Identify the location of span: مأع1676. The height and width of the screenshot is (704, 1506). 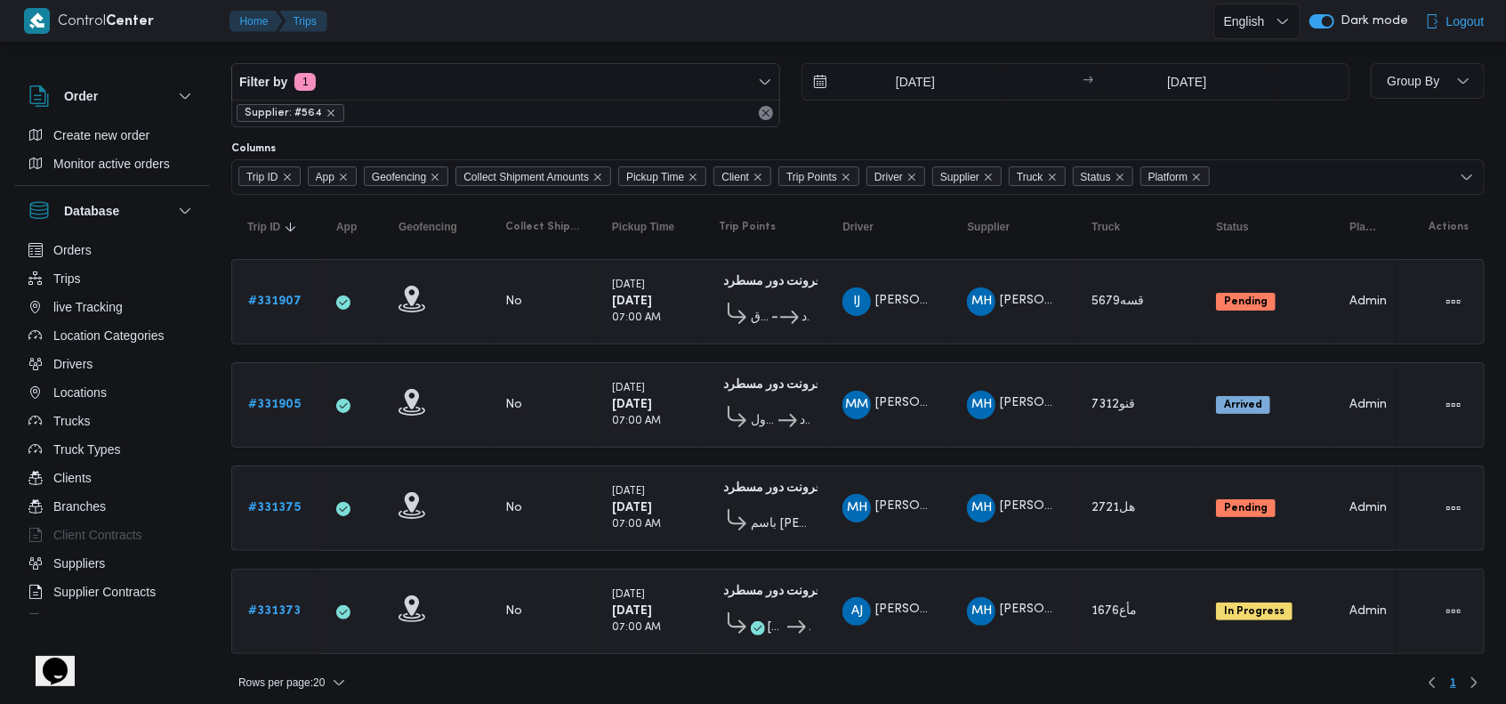
(1114, 610).